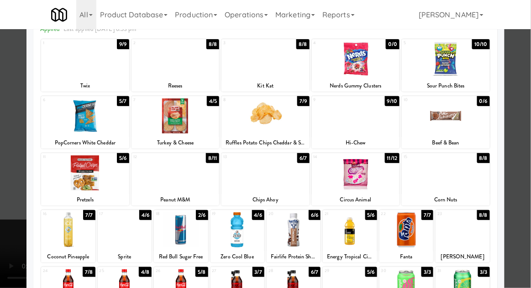 This screenshot has width=531, height=288. Describe the element at coordinates (481, 44) in the screenshot. I see `div: 10/10` at that location.